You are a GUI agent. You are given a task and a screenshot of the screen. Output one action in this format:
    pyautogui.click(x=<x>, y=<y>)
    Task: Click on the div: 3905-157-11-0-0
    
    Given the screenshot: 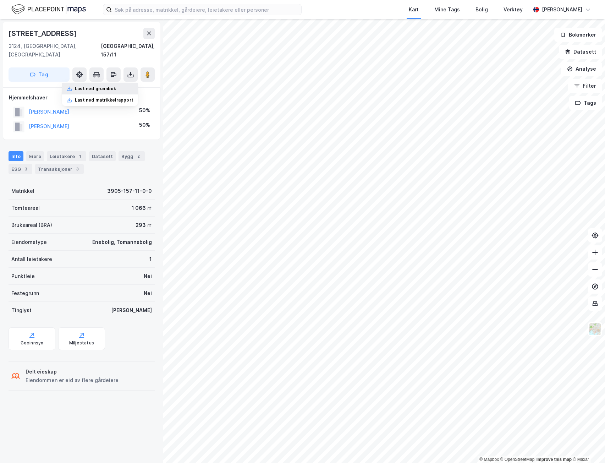 What is the action you would take?
    pyautogui.click(x=130, y=191)
    